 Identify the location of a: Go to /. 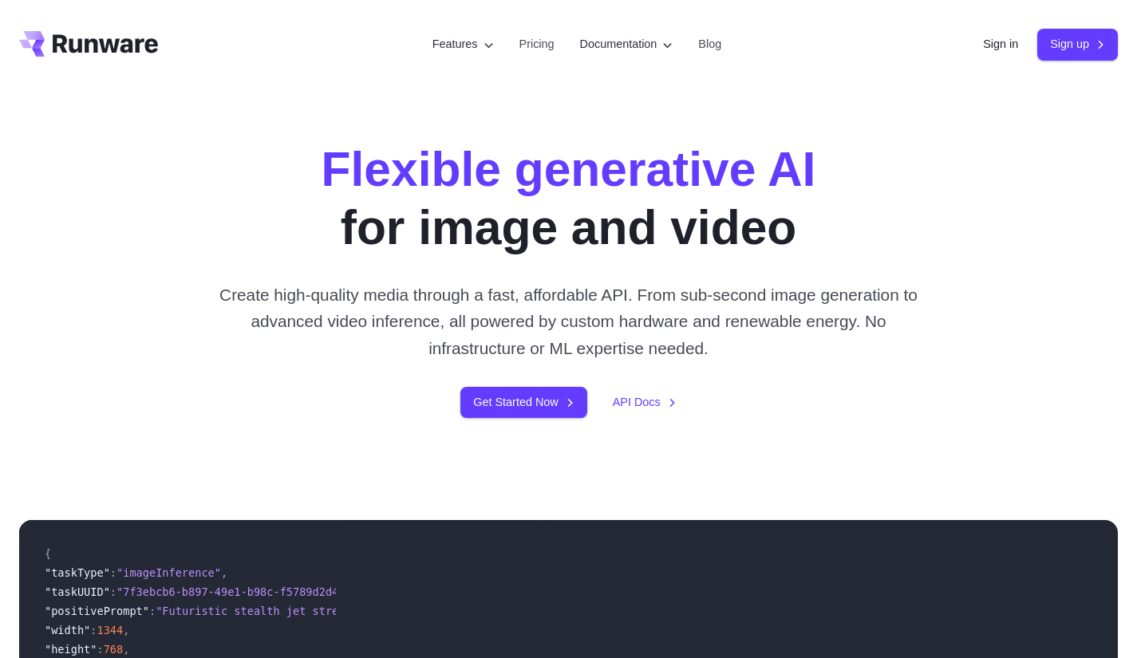
(89, 44).